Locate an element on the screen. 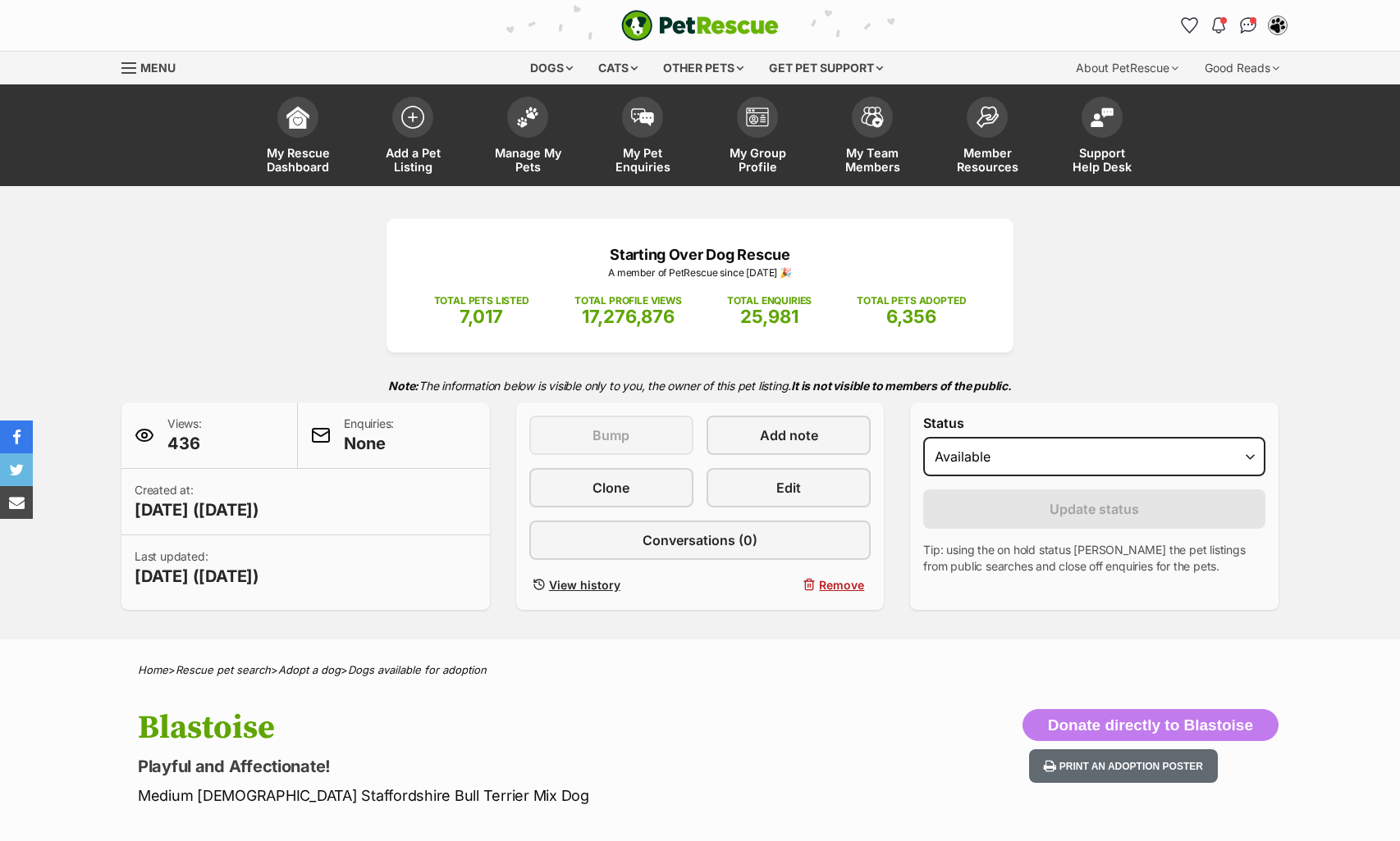 The width and height of the screenshot is (1400, 841). span: 25,981 is located at coordinates (769, 316).